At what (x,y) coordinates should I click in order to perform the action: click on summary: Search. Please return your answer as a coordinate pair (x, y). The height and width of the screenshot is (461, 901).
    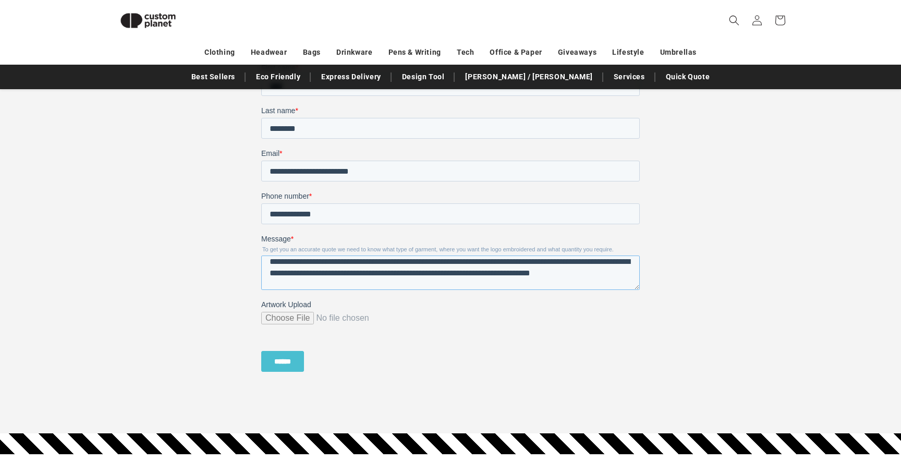
    Looking at the image, I should click on (734, 20).